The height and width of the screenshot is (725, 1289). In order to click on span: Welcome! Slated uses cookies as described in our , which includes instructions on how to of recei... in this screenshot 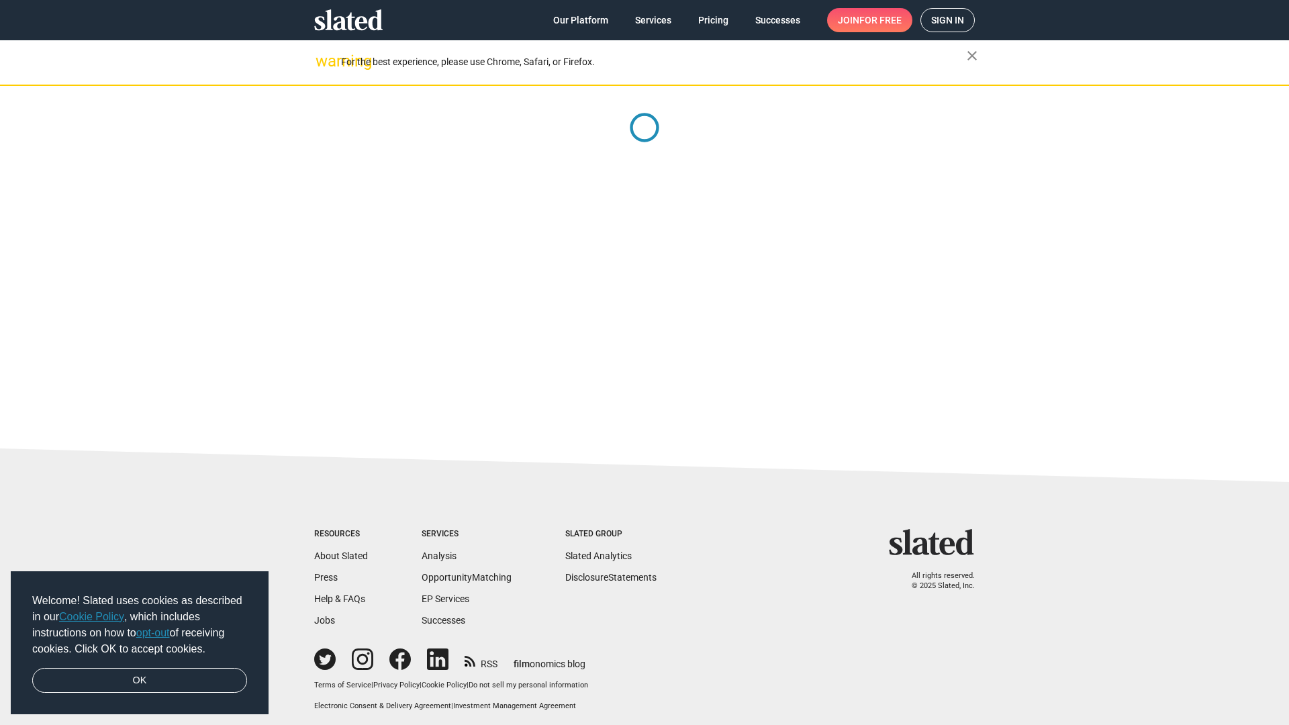, I will do `click(140, 625)`.